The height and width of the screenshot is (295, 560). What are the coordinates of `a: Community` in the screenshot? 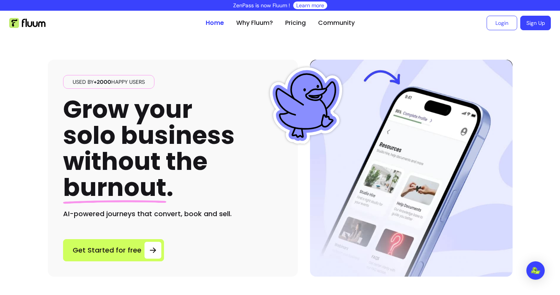 It's located at (337, 23).